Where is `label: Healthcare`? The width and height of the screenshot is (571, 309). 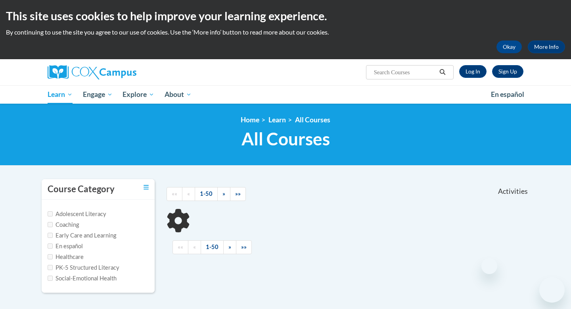
label: Healthcare is located at coordinates (65, 257).